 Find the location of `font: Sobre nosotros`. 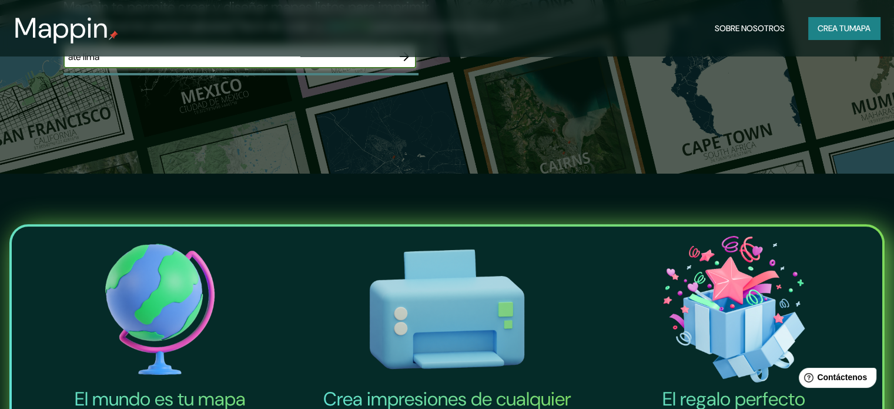

font: Sobre nosotros is located at coordinates (750, 28).